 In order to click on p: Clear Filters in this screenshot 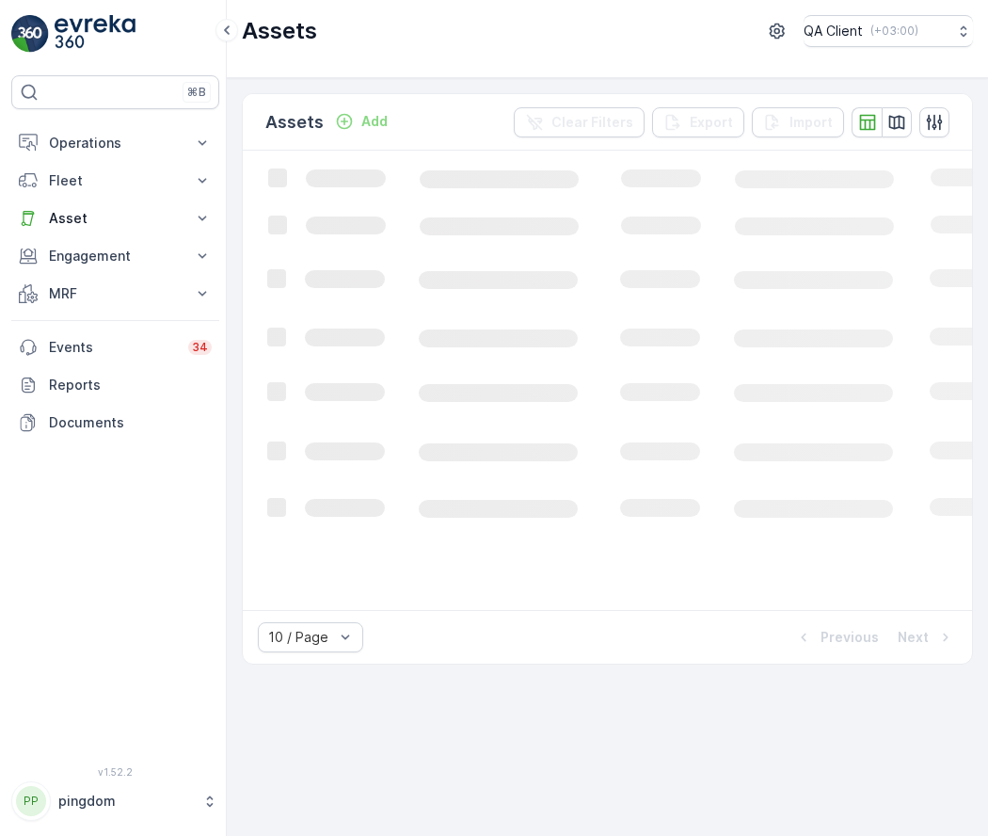, I will do `click(592, 122)`.